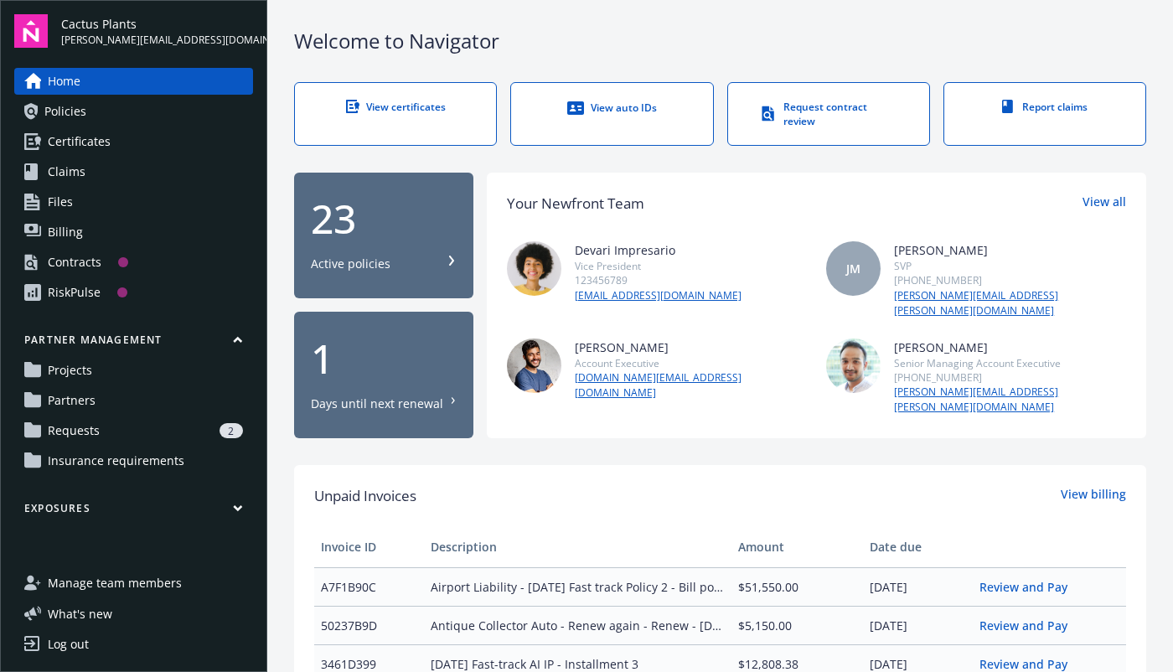  What do you see at coordinates (384, 375) in the screenshot?
I see `button: 1Days until next renewal` at bounding box center [384, 375].